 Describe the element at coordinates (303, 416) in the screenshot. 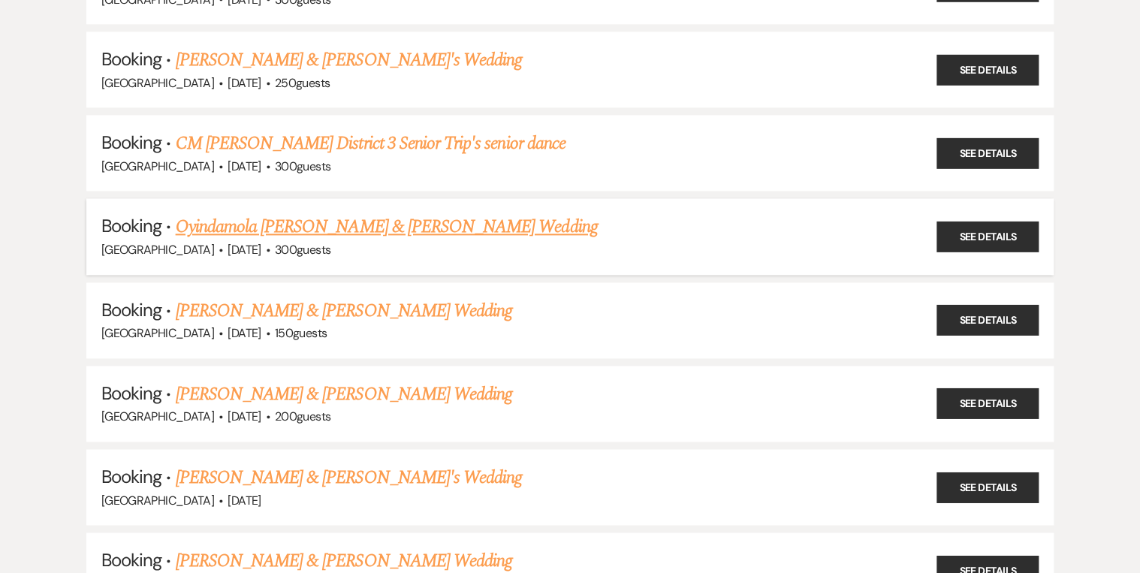

I see `span: 200 guests` at that location.